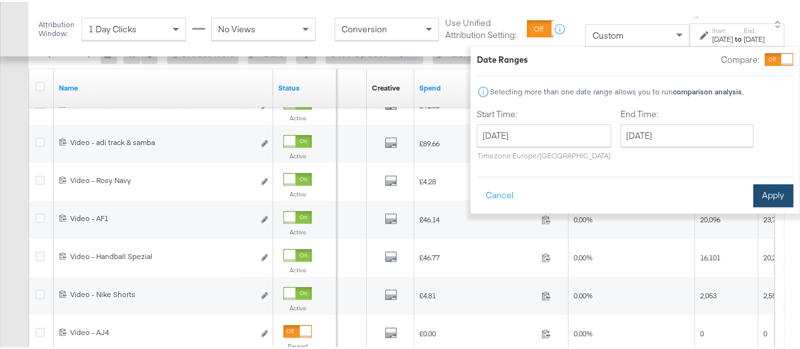 The height and width of the screenshot is (349, 800). I want to click on span: 2,053, so click(709, 293).